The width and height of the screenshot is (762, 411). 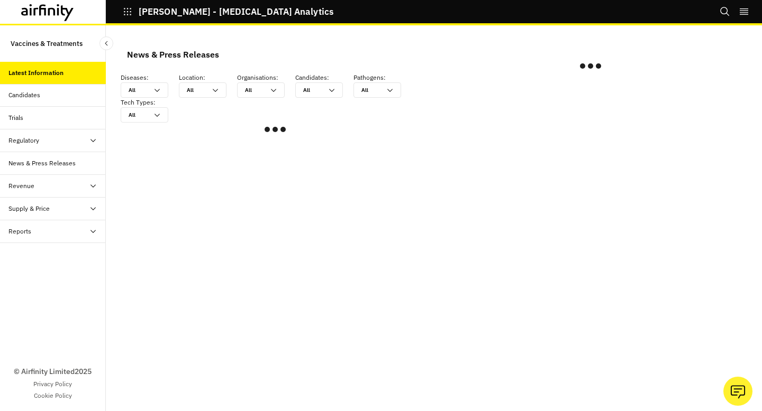 I want to click on div: Candidates, so click(x=24, y=95).